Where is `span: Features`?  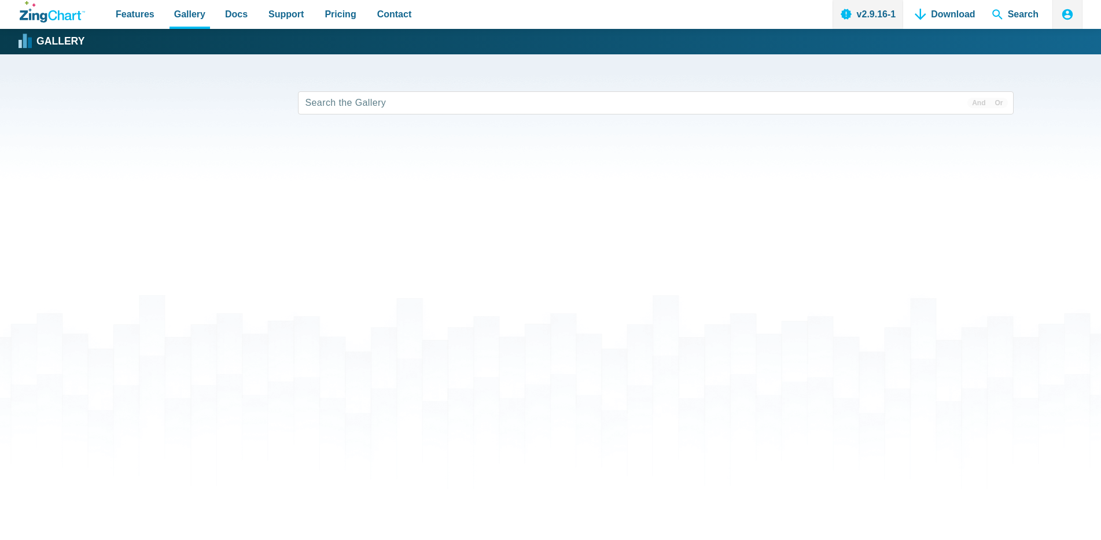 span: Features is located at coordinates (135, 14).